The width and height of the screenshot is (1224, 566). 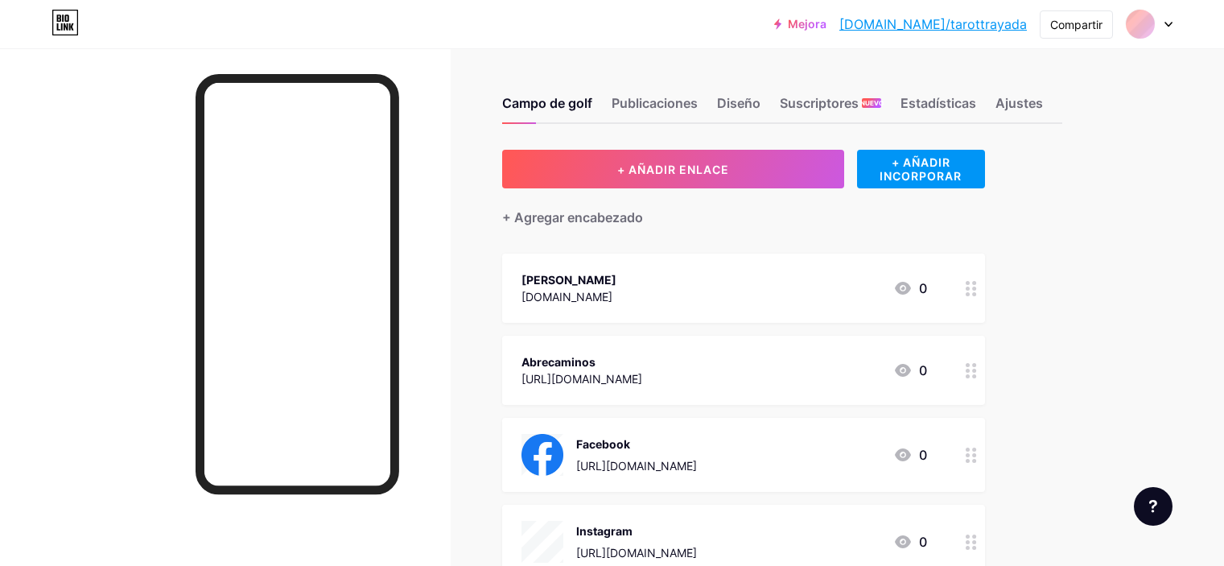 I want to click on font: Compartir, so click(x=1076, y=24).